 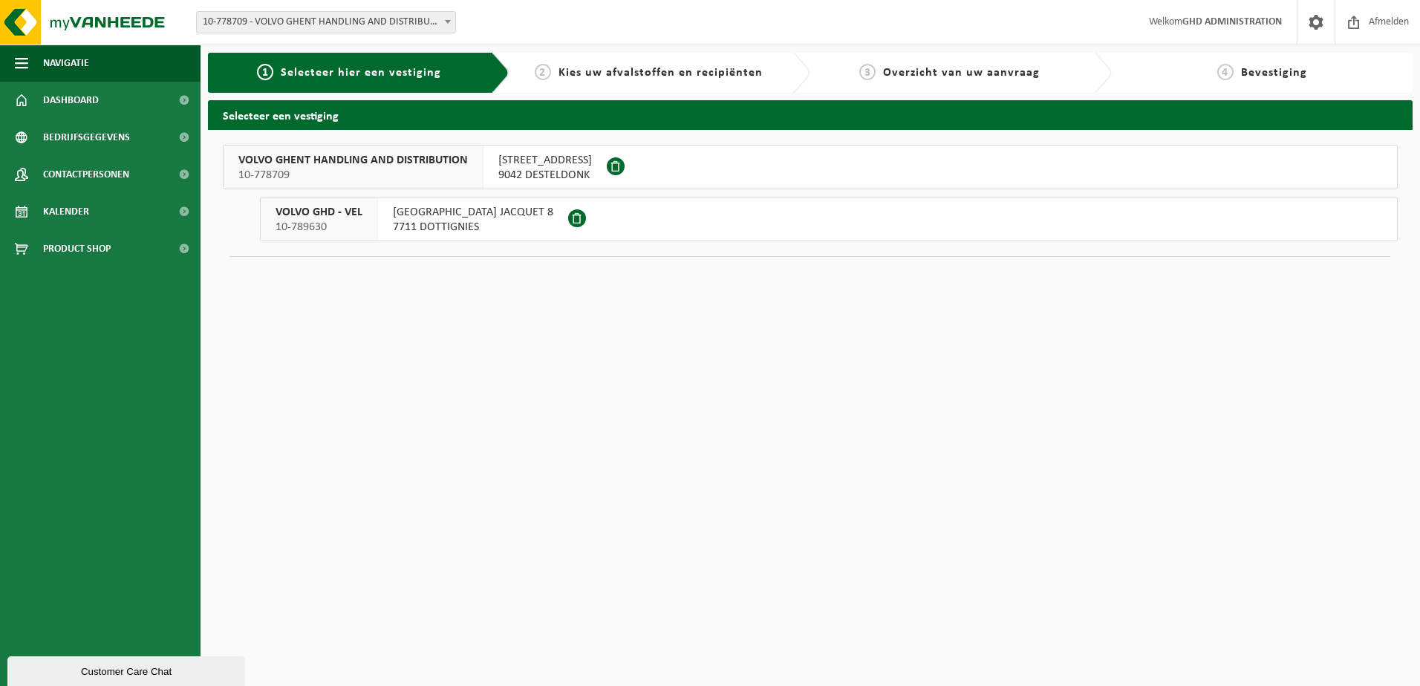 What do you see at coordinates (1274, 73) in the screenshot?
I see `span: Bevestiging` at bounding box center [1274, 73].